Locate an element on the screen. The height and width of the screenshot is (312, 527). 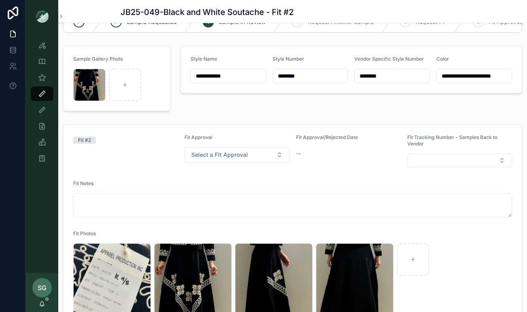
span: Style Name is located at coordinates (204, 59).